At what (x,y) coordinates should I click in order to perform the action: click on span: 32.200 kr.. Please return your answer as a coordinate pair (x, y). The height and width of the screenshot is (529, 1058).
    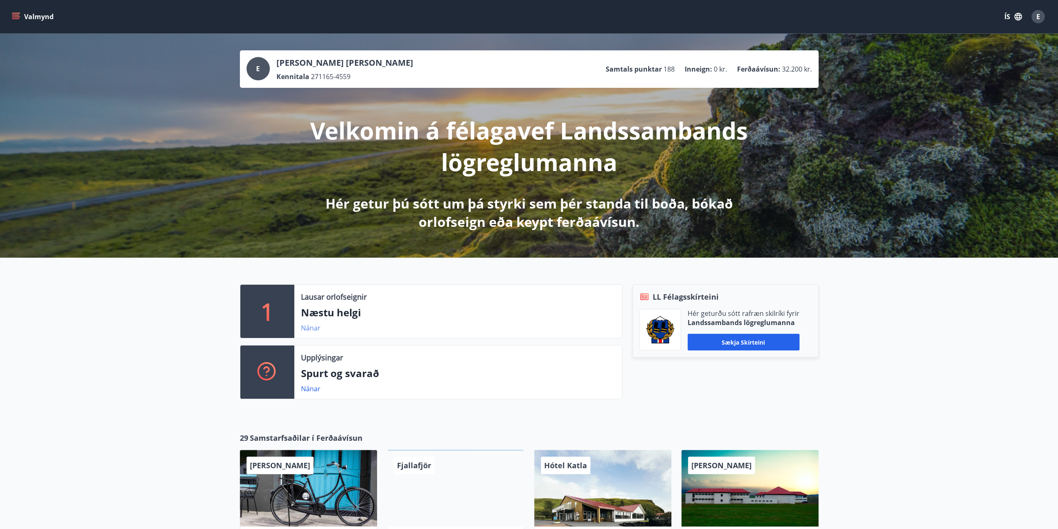
    Looking at the image, I should click on (797, 69).